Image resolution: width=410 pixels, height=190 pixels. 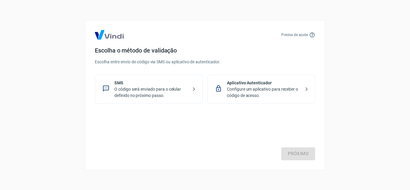 I want to click on div: SMSO código será enviado para o celular definido no próximo passo., so click(x=149, y=89).